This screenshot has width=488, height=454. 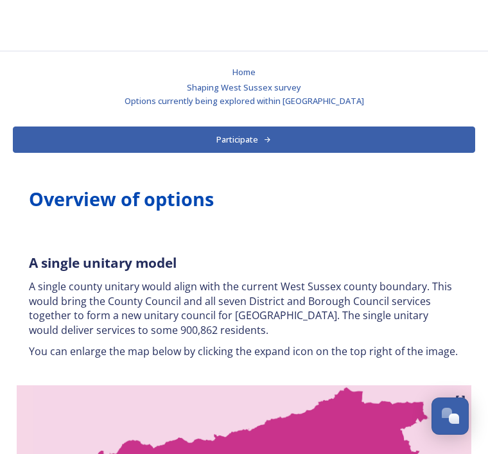 What do you see at coordinates (121, 198) in the screenshot?
I see `strong: Overview of options` at bounding box center [121, 198].